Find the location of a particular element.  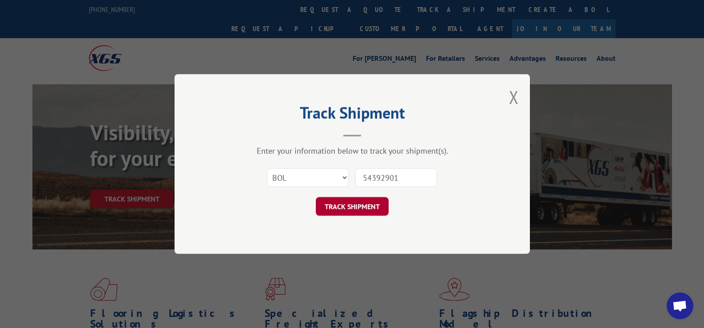

button: Close modal is located at coordinates (514, 97).